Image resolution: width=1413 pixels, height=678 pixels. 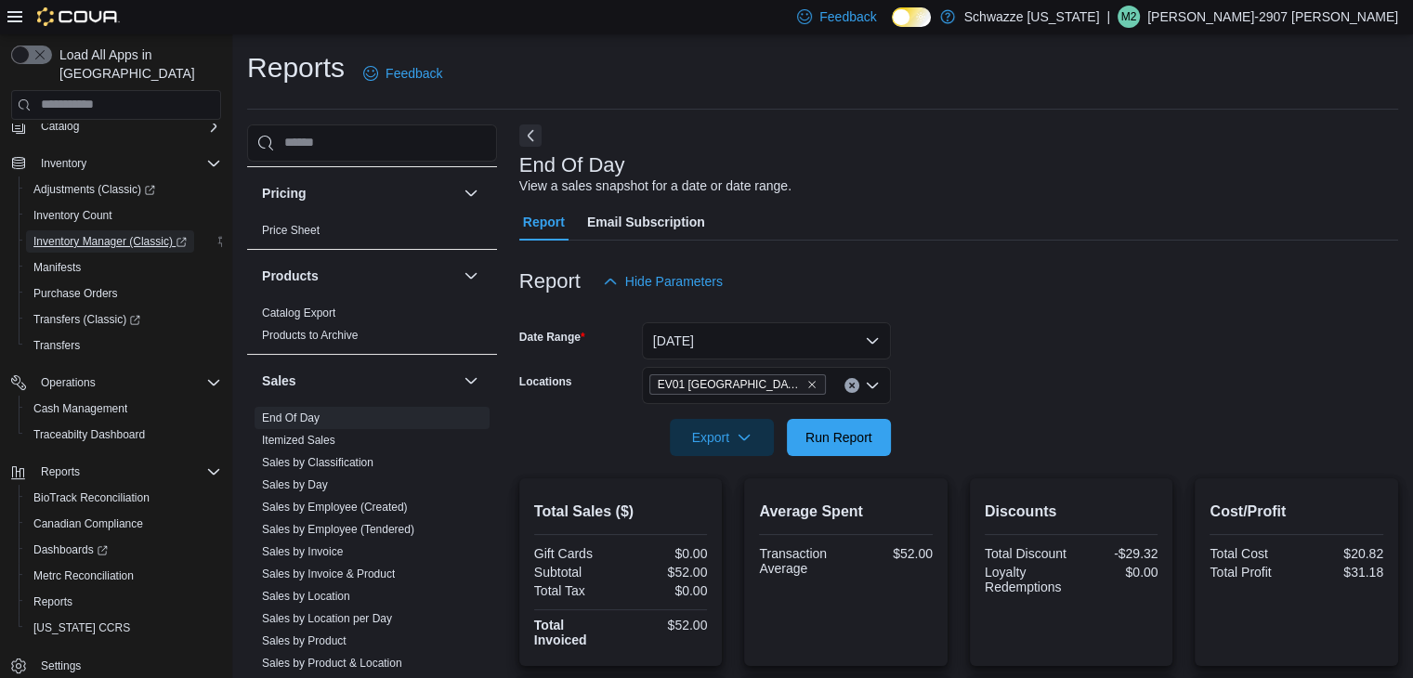 What do you see at coordinates (663, 282) in the screenshot?
I see `button: Hide Parameters` at bounding box center [663, 282].